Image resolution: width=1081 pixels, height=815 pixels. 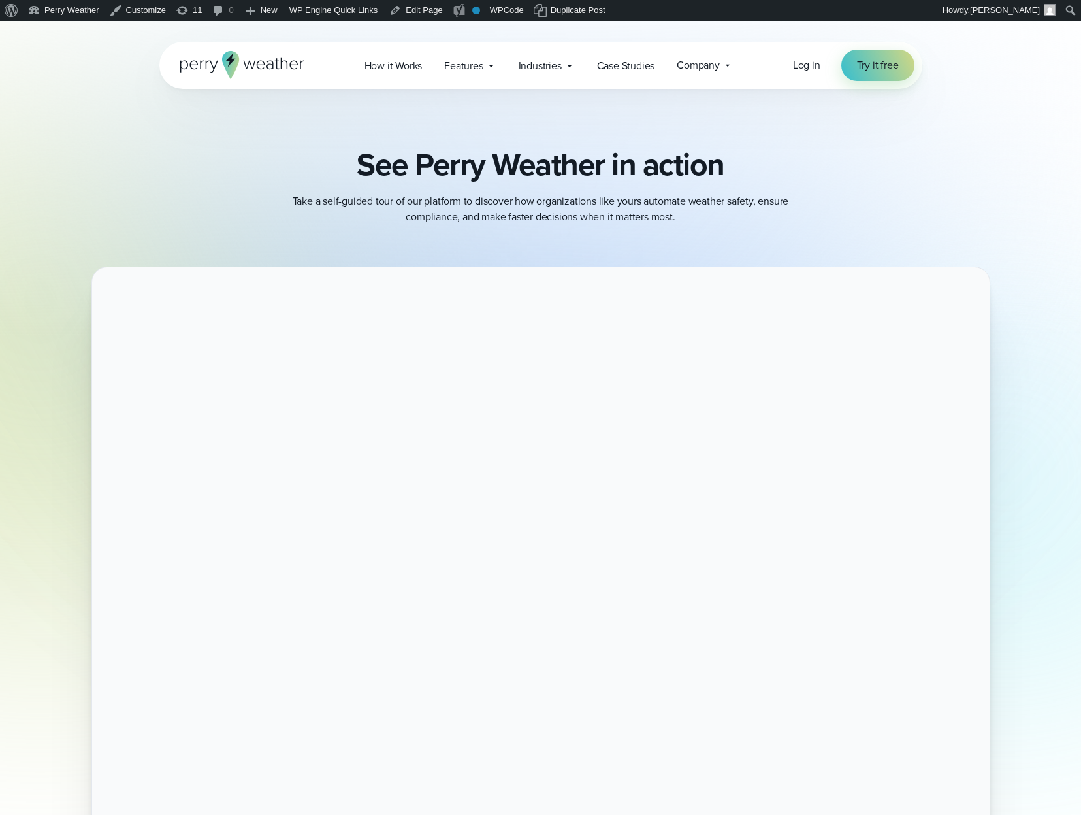 I want to click on span: Company, so click(x=698, y=65).